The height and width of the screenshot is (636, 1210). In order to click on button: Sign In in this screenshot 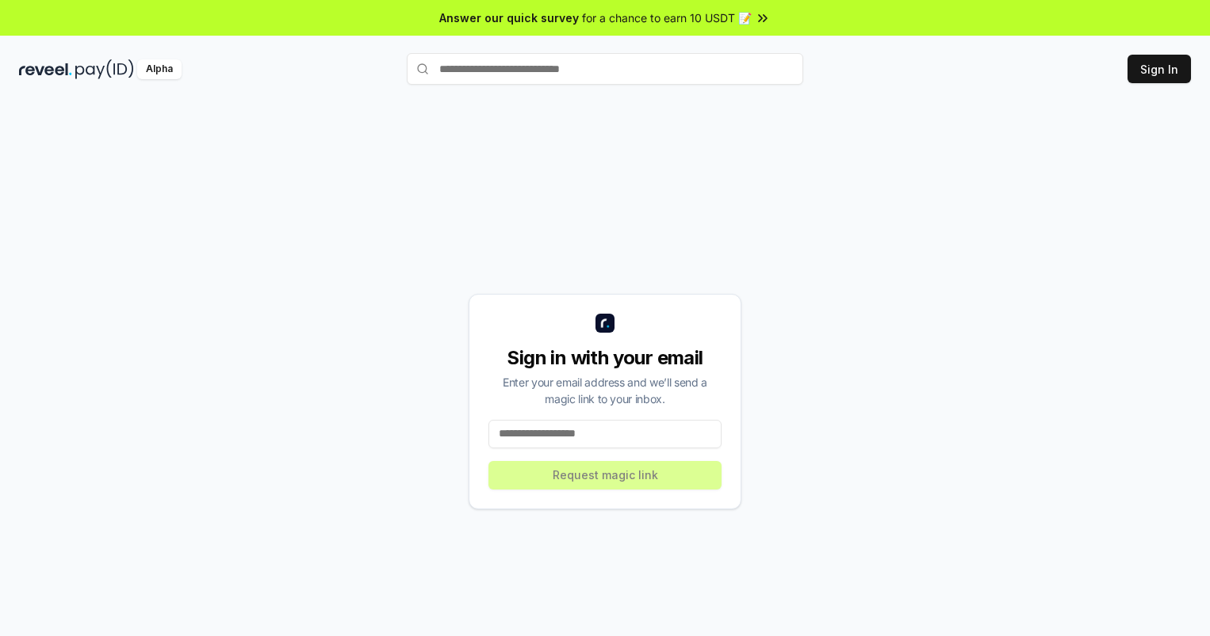, I will do `click(1159, 69)`.